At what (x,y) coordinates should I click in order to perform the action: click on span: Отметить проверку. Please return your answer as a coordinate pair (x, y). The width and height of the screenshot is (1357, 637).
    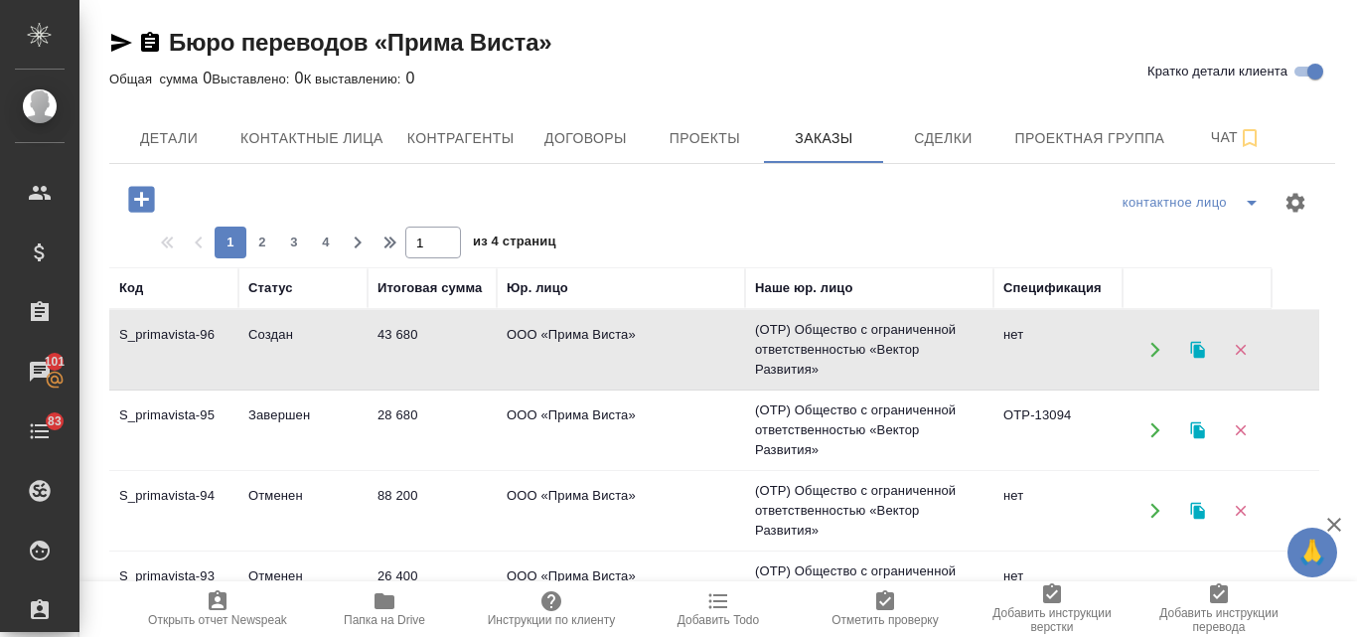
    Looking at the image, I should click on (884, 620).